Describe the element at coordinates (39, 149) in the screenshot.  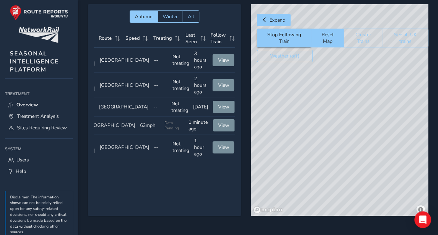
I see `div: System` at that location.